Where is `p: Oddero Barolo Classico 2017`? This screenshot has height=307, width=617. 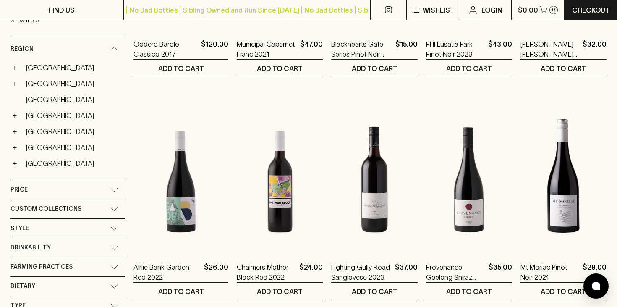 p: Oddero Barolo Classico 2017 is located at coordinates (165, 49).